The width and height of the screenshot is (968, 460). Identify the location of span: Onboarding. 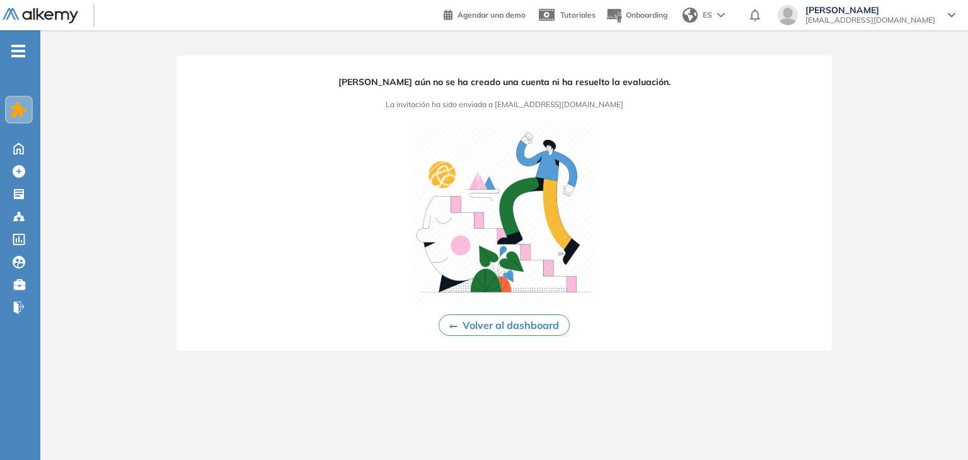
(646, 14).